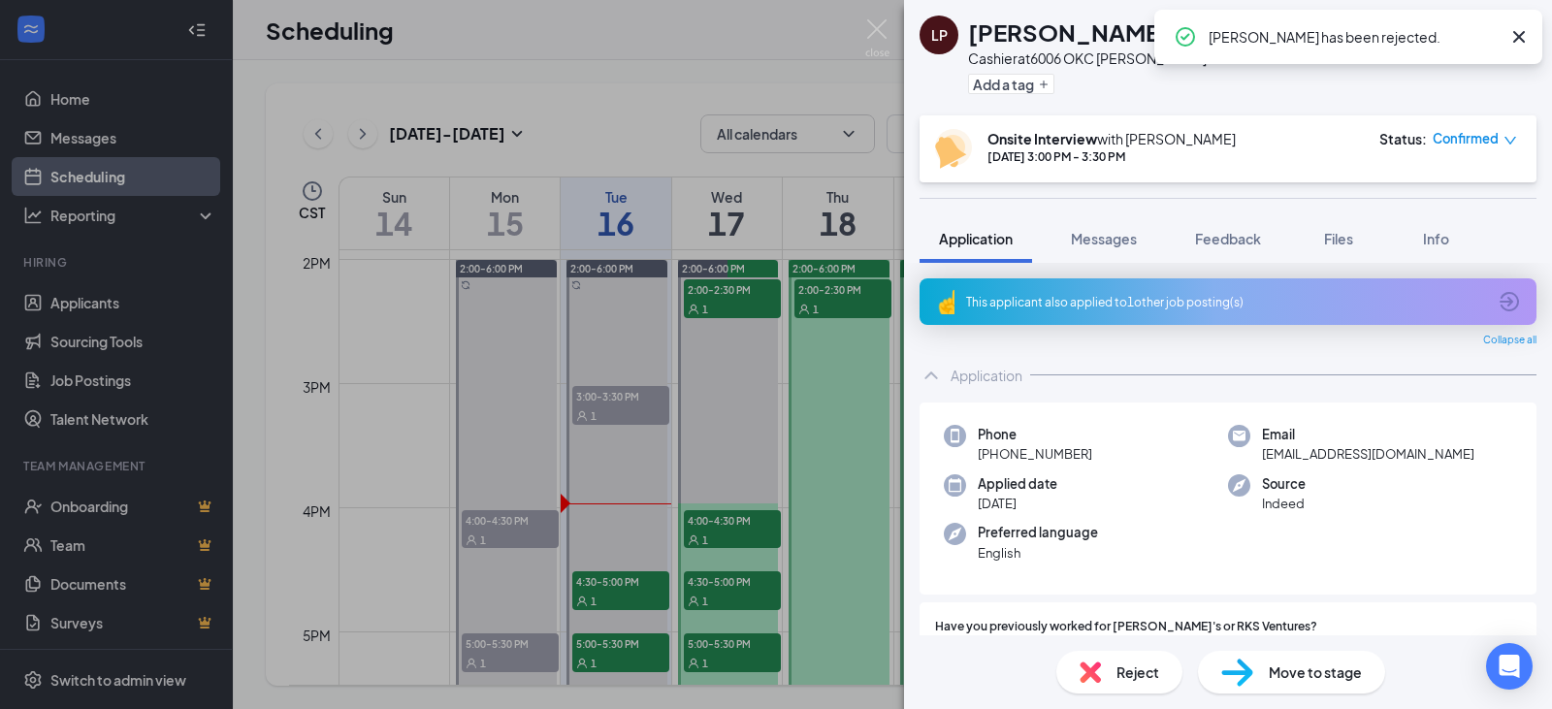  I want to click on span: Applied date, so click(1018, 484).